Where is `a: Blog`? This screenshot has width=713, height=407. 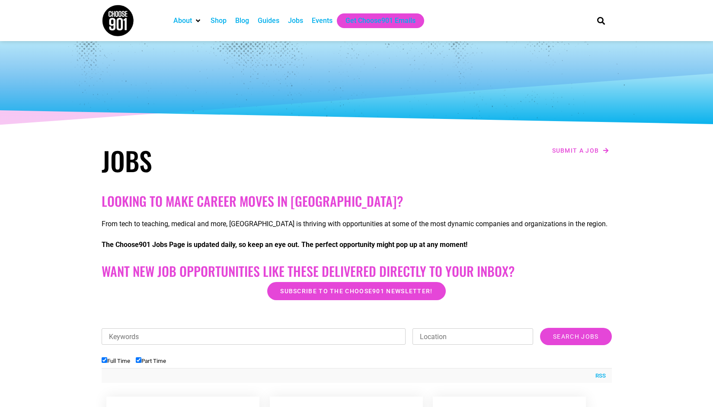 a: Blog is located at coordinates (242, 21).